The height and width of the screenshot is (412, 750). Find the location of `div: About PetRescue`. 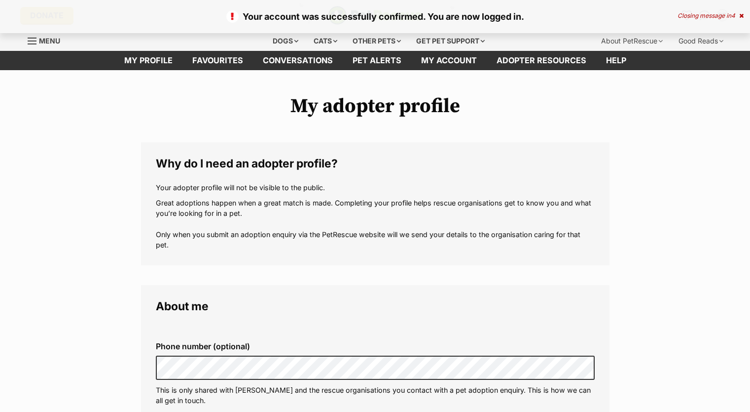

div: About PetRescue is located at coordinates (632, 41).